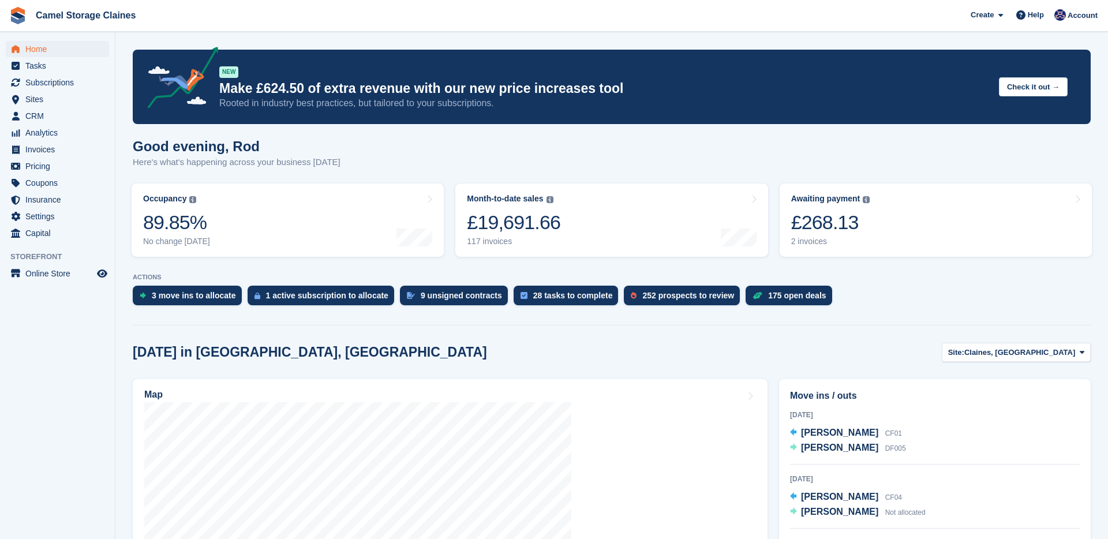 The height and width of the screenshot is (539, 1108). I want to click on a: Preview store, so click(102, 274).